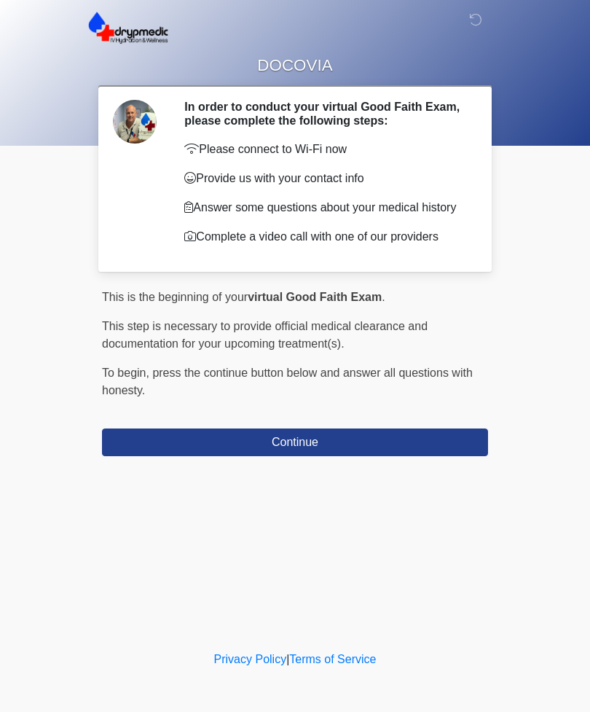 The image size is (590, 712). Describe the element at coordinates (325, 208) in the screenshot. I see `p: Answer some questions about your medical history` at that location.